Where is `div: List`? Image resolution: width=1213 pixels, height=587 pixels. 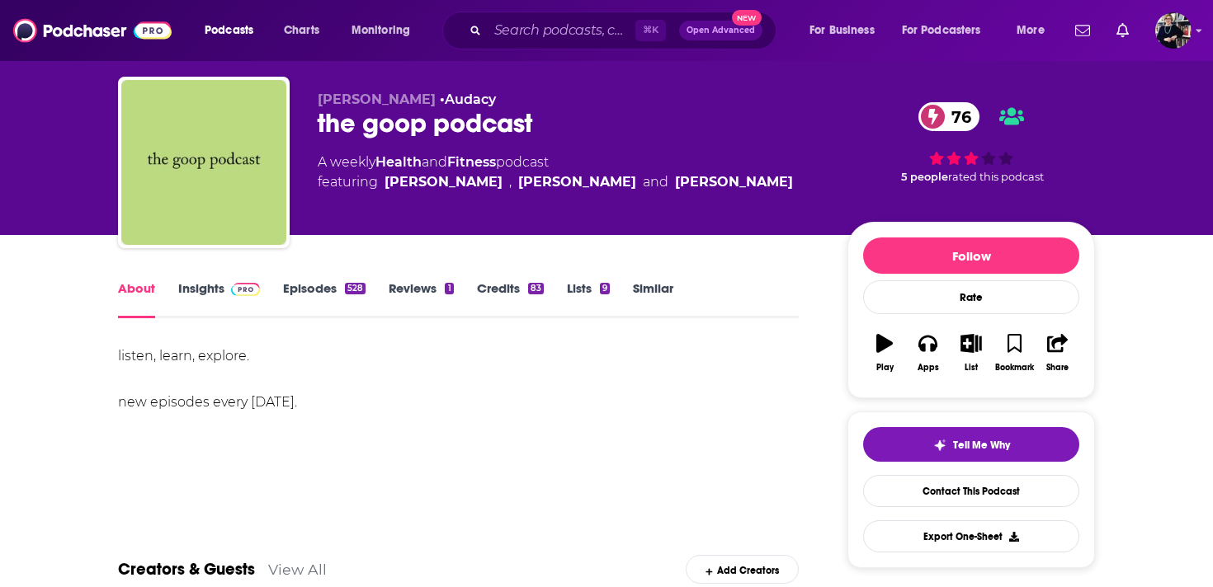
div: List is located at coordinates (971, 368).